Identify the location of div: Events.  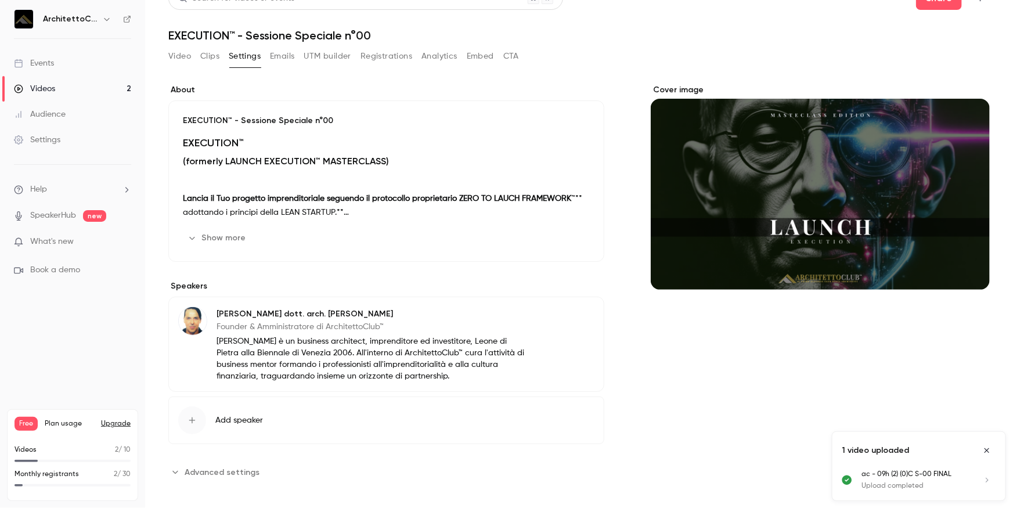
(34, 63).